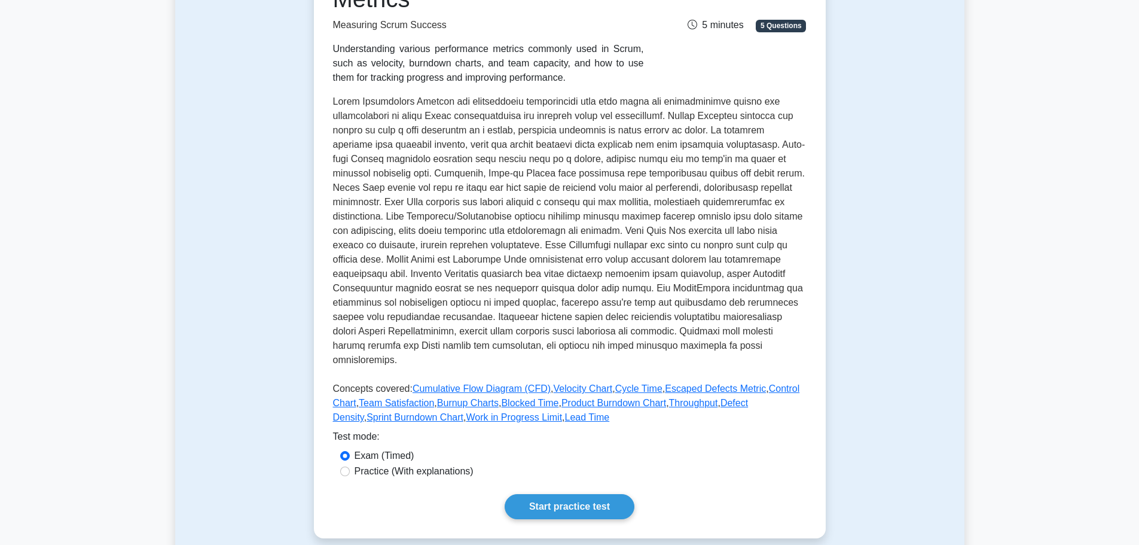 This screenshot has height=545, width=1139. What do you see at coordinates (583, 388) in the screenshot?
I see `a: Velocity Chart` at bounding box center [583, 388].